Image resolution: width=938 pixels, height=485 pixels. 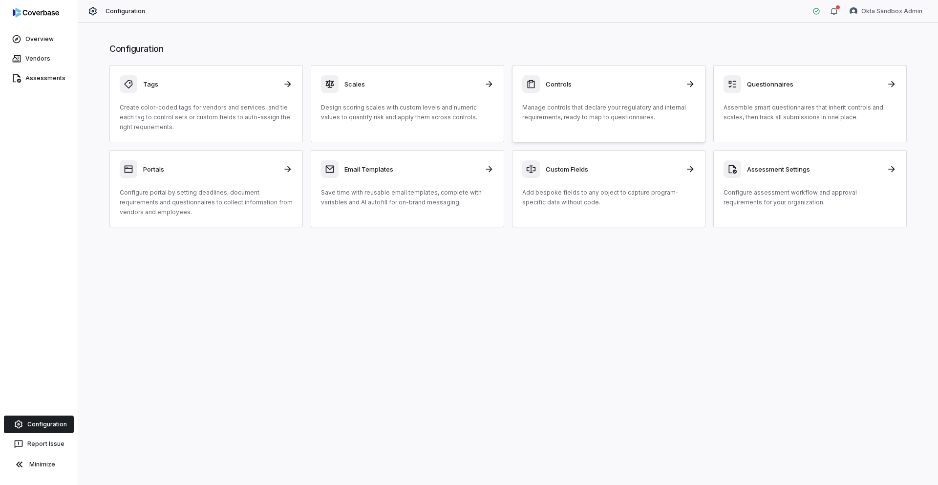 I want to click on p: Configure assessment workflow and approval requirements for your organization., so click(x=810, y=197).